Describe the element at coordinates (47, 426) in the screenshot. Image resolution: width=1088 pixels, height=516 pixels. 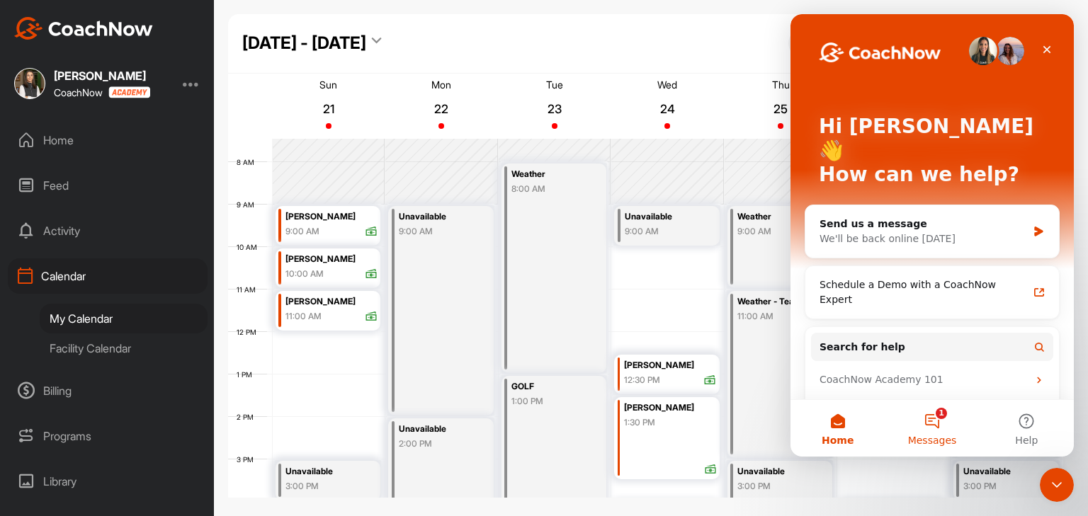
I see `span: Home` at that location.